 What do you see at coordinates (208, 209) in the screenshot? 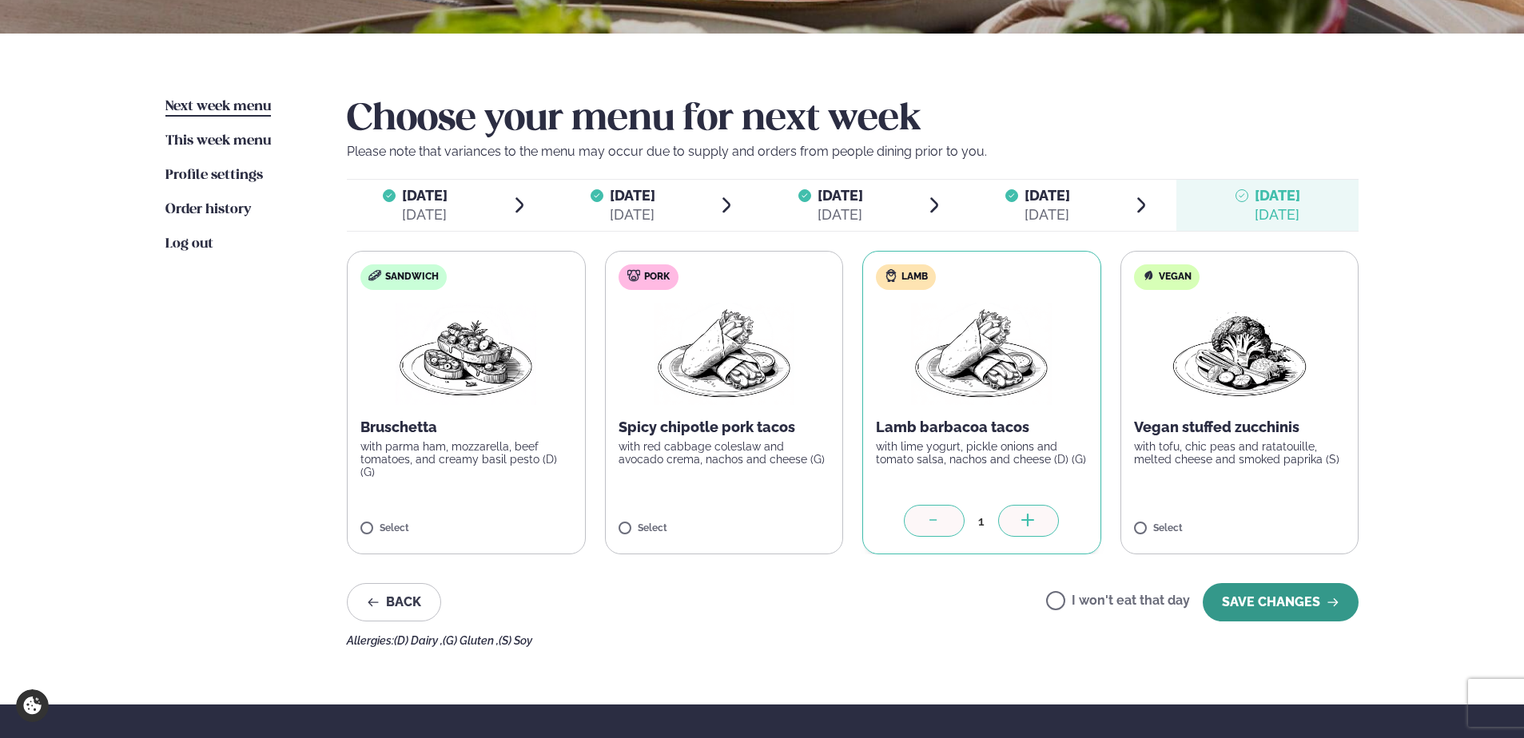
I see `span: Order history` at bounding box center [208, 209].